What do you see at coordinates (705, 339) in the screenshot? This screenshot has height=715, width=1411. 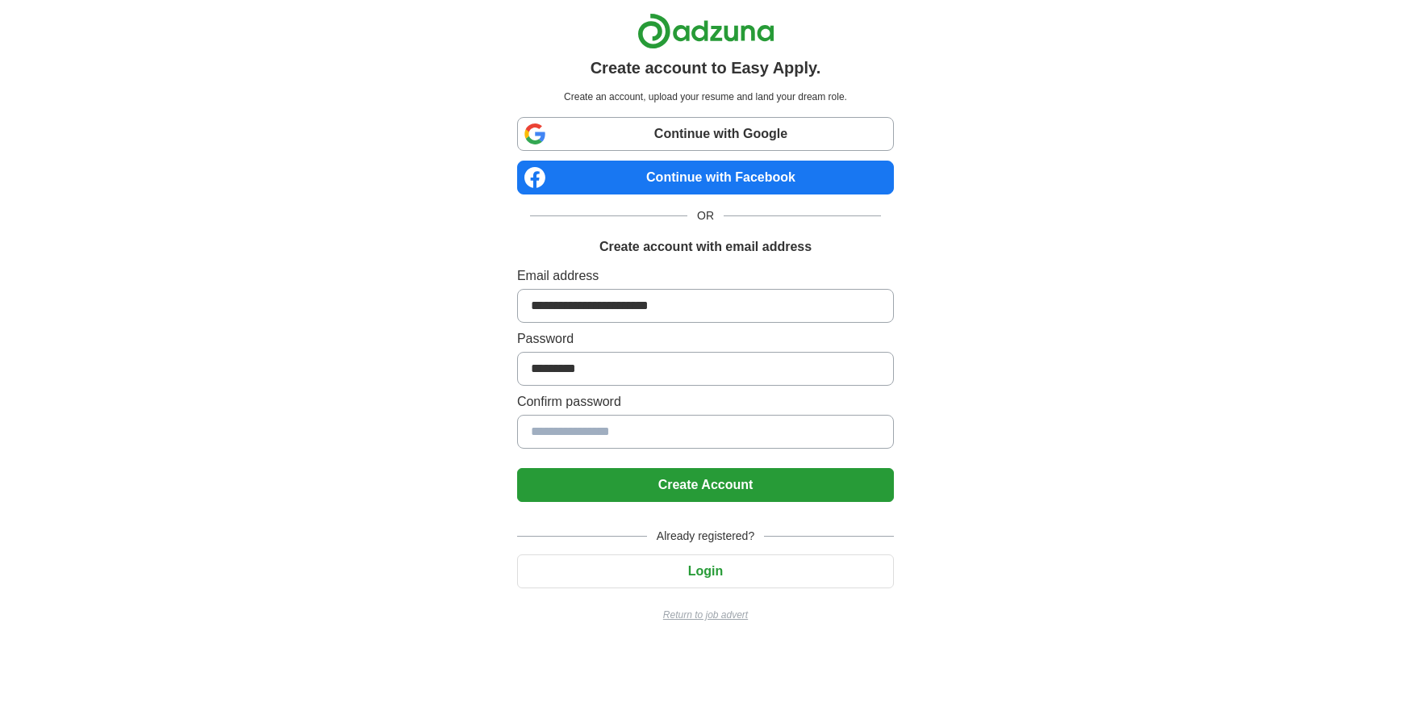 I see `label: Password` at bounding box center [705, 339].